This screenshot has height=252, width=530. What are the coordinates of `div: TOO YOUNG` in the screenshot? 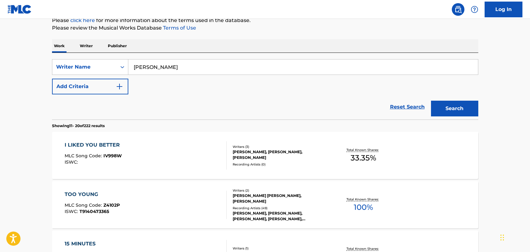 It's located at (92, 195).